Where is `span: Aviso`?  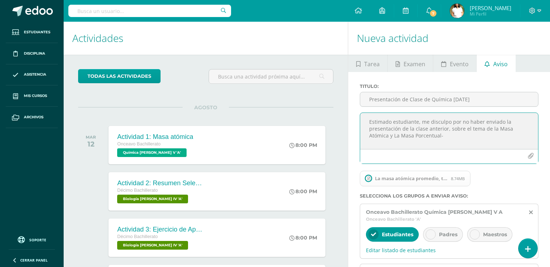
span: Aviso is located at coordinates (501, 64).